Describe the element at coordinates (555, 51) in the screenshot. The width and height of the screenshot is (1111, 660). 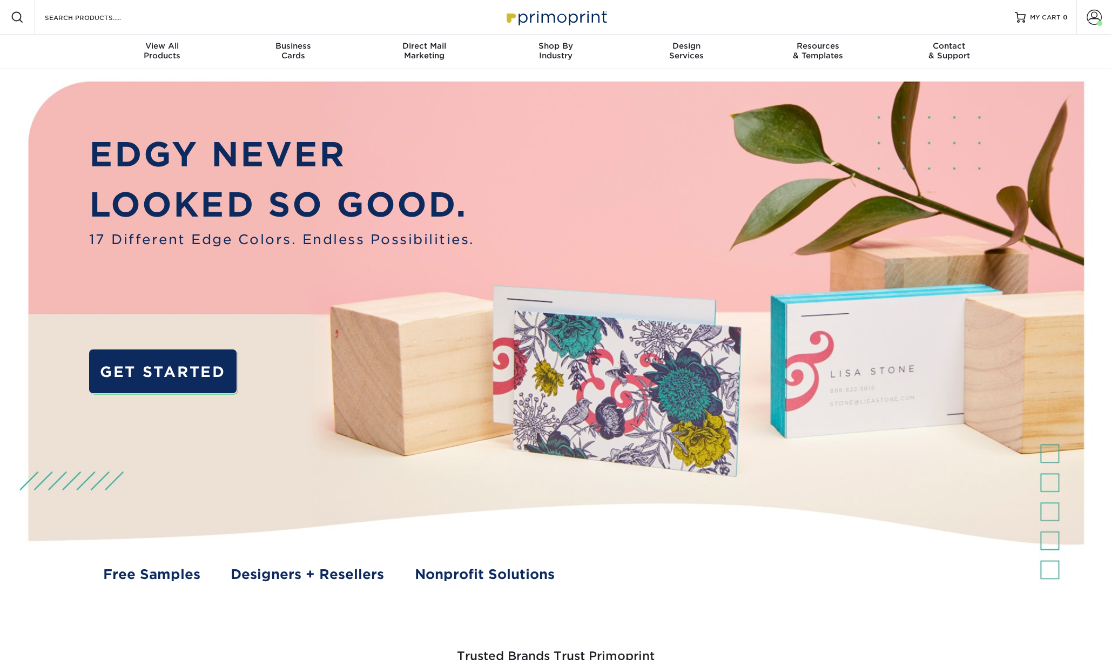
I see `div: Industry` at that location.